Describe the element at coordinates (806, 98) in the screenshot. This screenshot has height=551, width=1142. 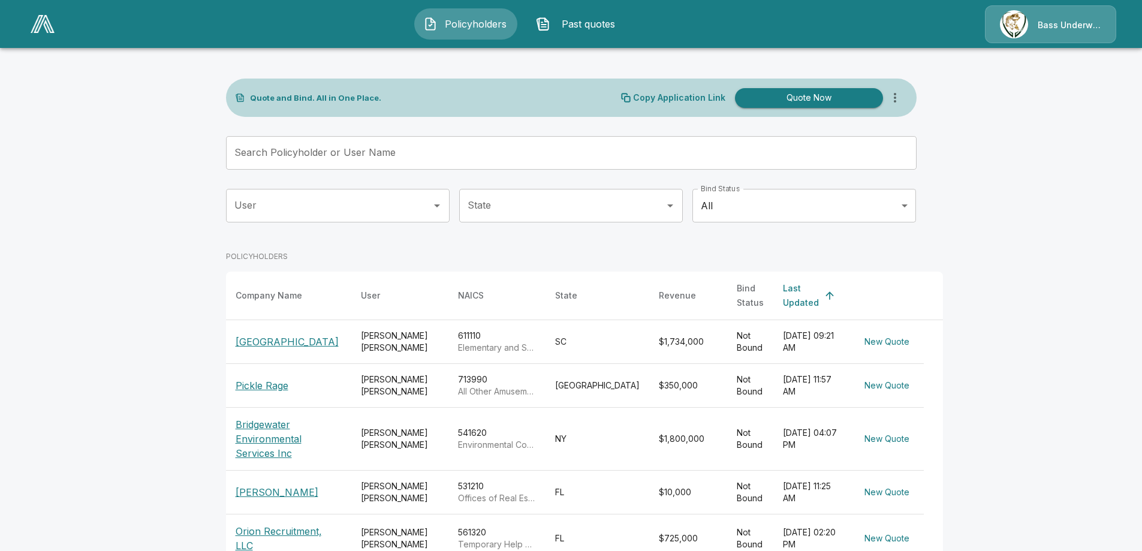
I see `a: Quote Now` at that location.